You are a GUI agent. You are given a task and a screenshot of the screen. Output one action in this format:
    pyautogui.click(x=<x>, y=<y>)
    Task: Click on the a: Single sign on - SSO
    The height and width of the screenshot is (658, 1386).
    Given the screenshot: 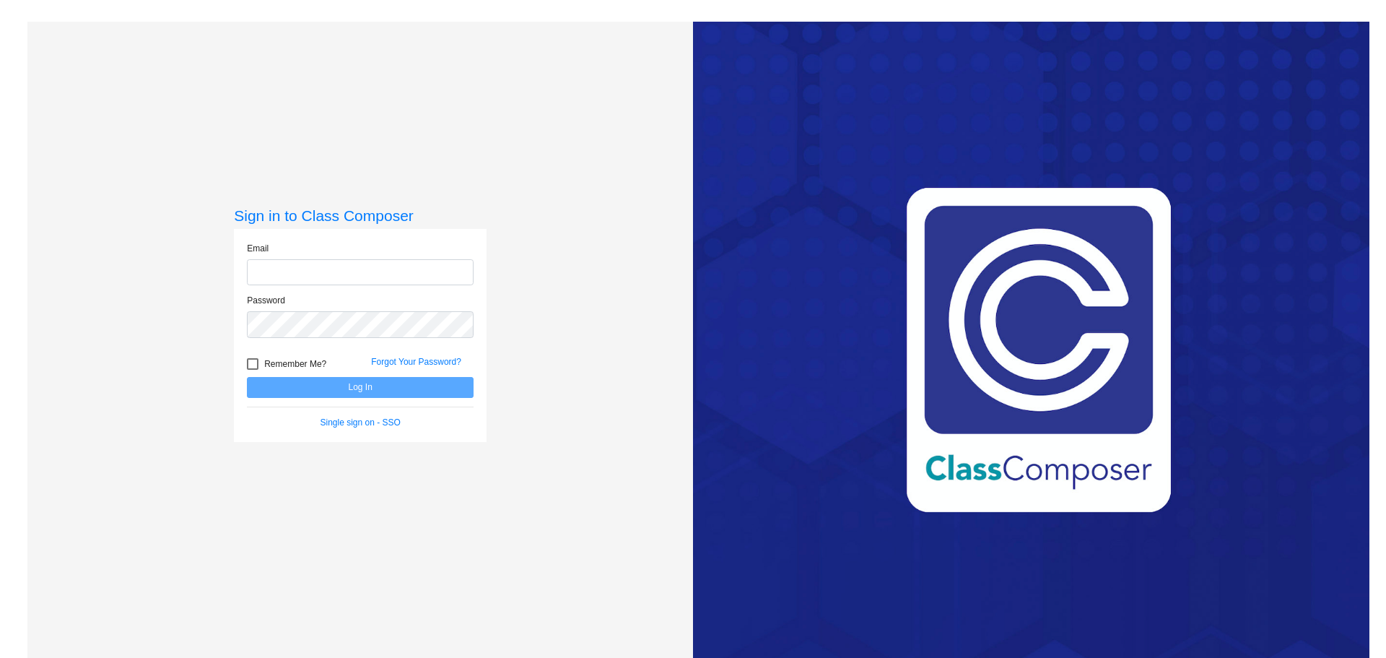 What is the action you would take?
    pyautogui.click(x=360, y=422)
    